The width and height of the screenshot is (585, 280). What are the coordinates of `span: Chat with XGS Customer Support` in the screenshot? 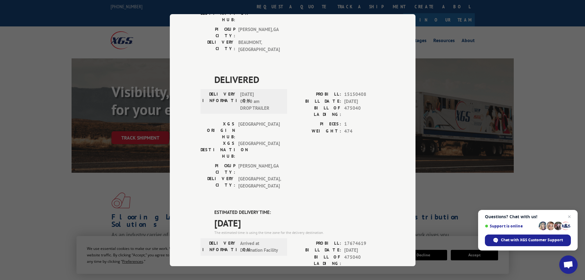 It's located at (532, 240).